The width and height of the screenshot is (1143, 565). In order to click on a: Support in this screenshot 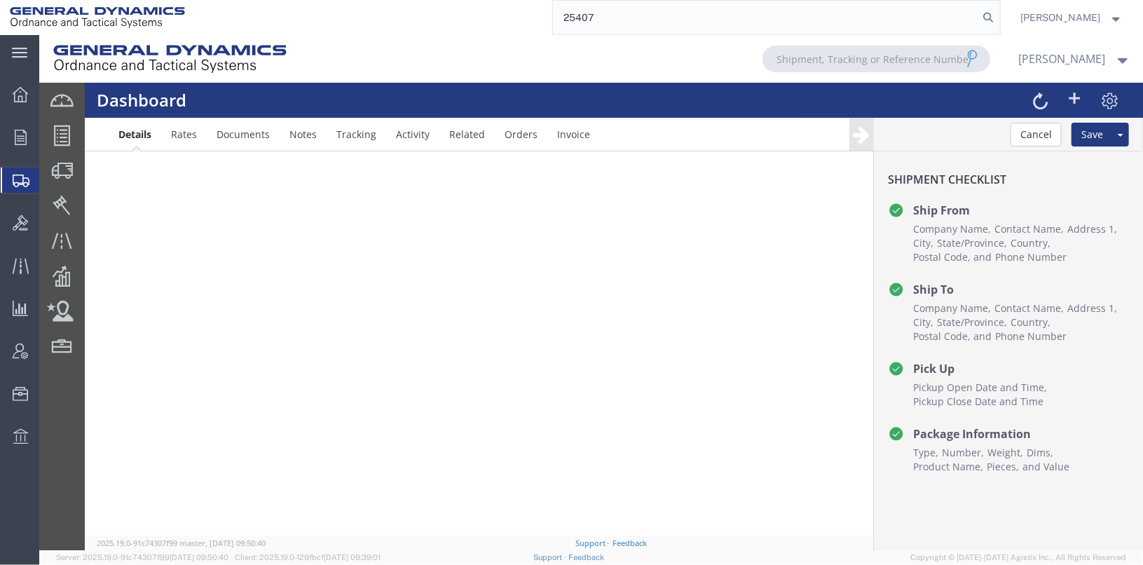, I will do `click(551, 557)`.